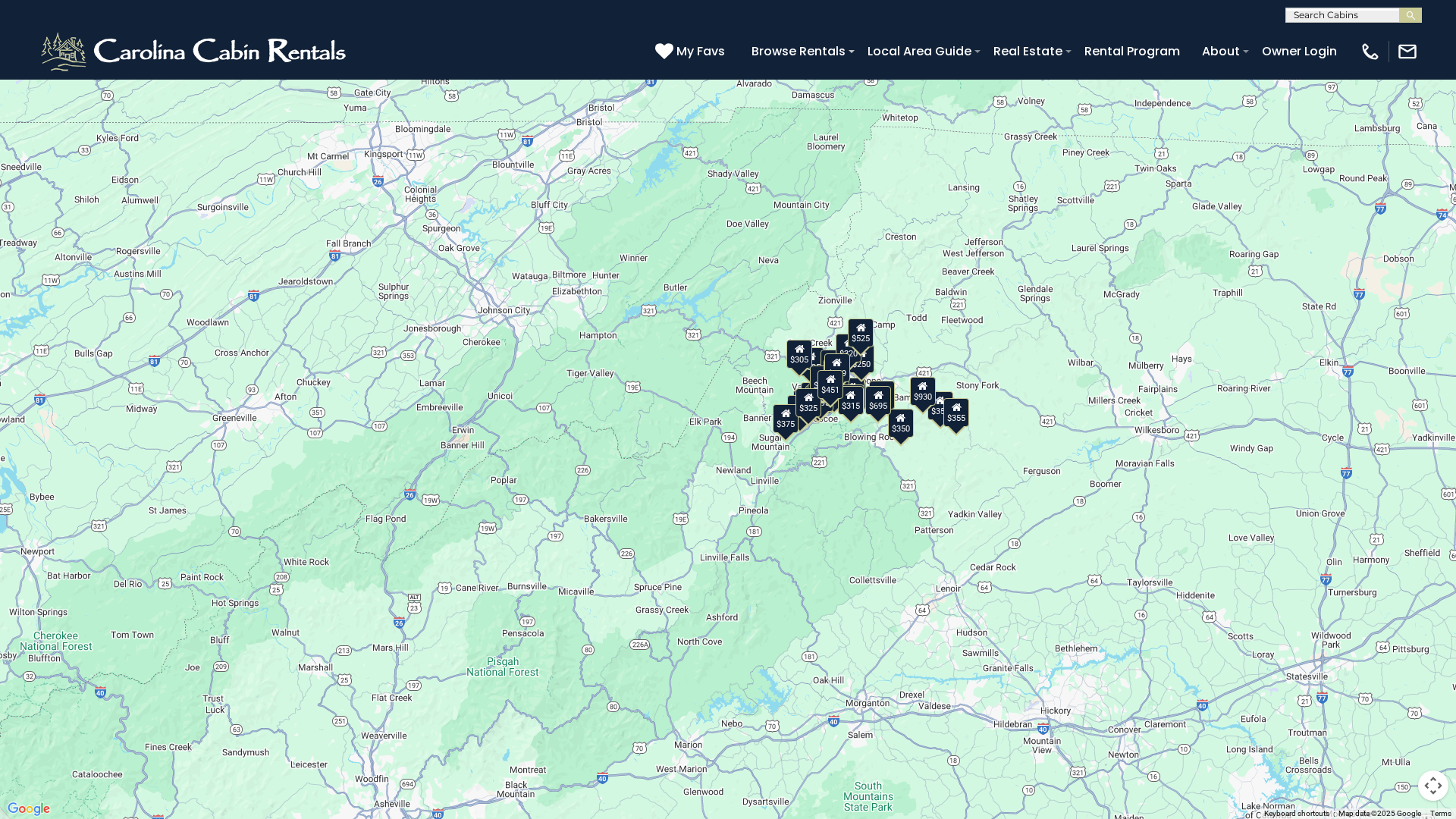 Image resolution: width=1456 pixels, height=819 pixels. I want to click on img: phone-regular-white.png, so click(1370, 52).